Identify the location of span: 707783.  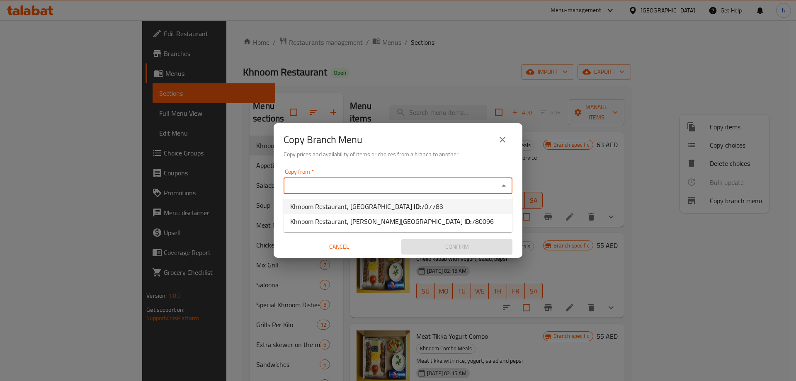
(432, 207).